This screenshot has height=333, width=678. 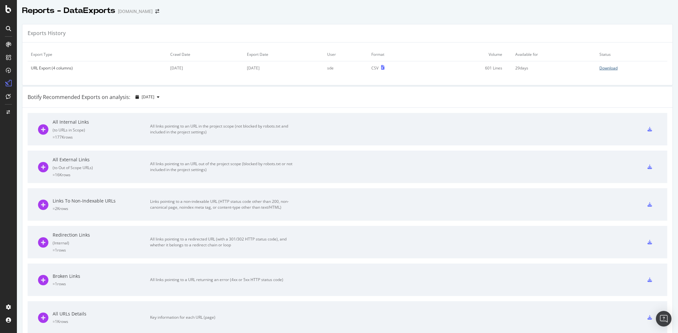 What do you see at coordinates (101, 137) in the screenshot?
I see `div: = 177K rows` at bounding box center [101, 137].